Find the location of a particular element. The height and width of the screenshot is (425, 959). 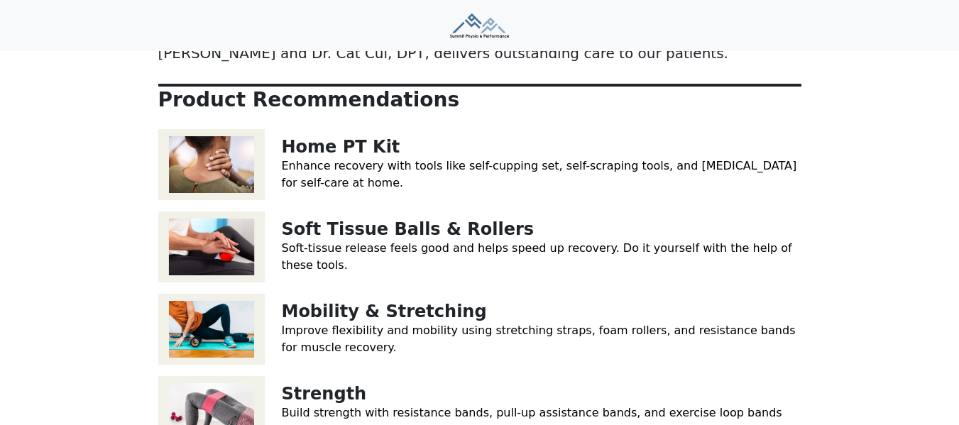

p: Product Recommendations is located at coordinates (480, 100).